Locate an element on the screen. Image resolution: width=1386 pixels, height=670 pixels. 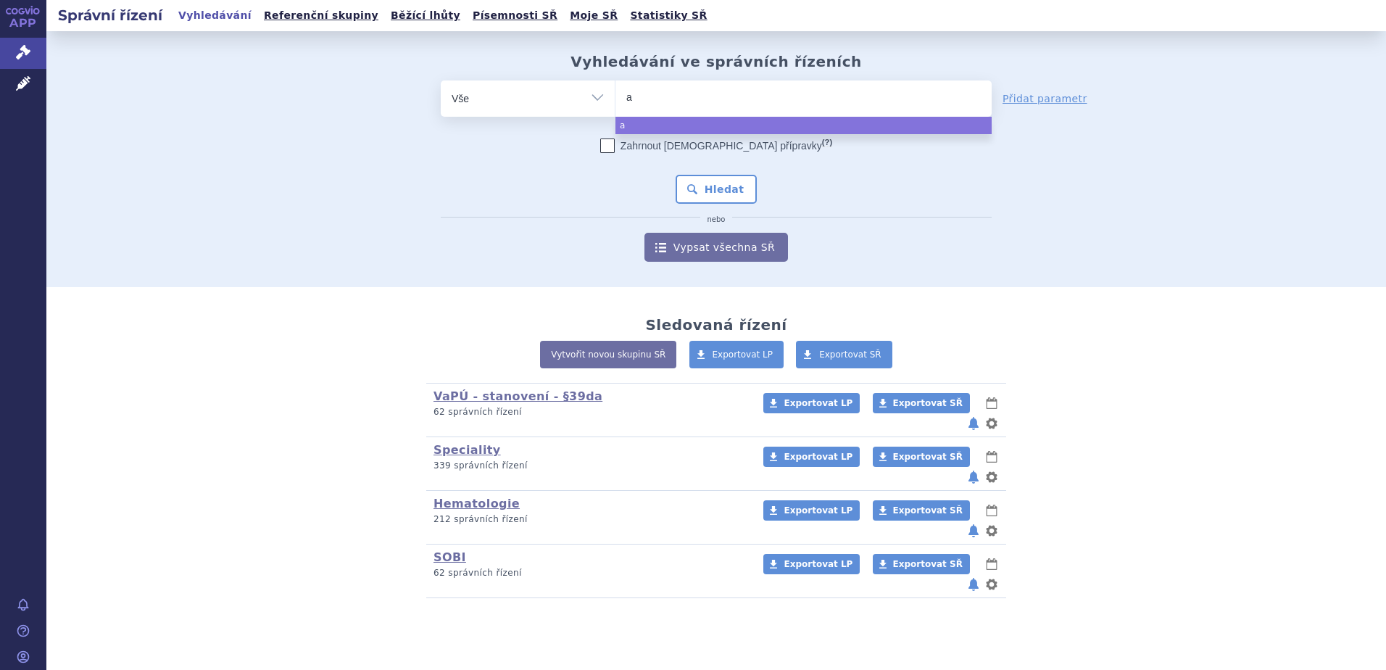
a: Vytvořit novou skupinu SŘ is located at coordinates (608, 355).